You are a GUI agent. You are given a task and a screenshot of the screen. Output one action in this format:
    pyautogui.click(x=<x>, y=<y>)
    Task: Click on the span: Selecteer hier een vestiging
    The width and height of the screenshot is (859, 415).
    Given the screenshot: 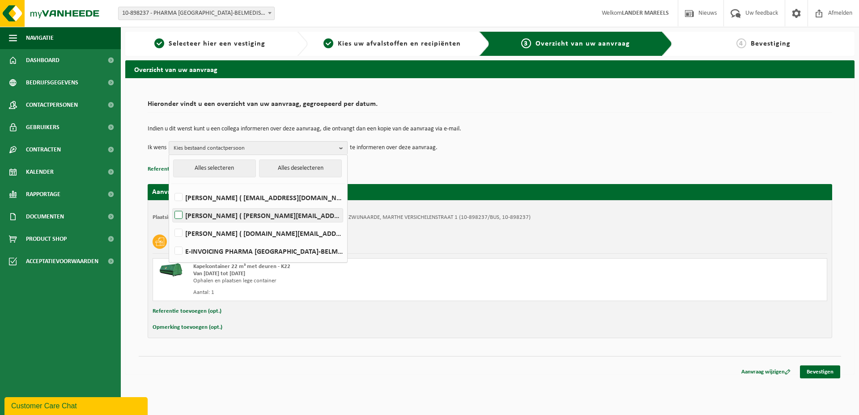 What is the action you would take?
    pyautogui.click(x=217, y=44)
    